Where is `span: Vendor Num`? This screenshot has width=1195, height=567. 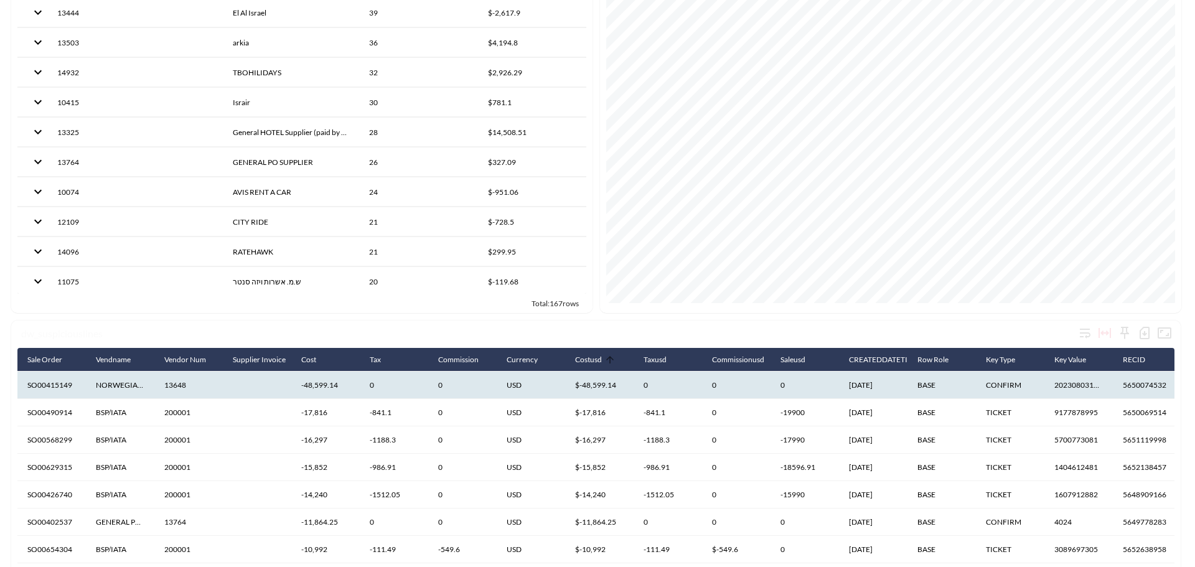 span: Vendor Num is located at coordinates (193, 360).